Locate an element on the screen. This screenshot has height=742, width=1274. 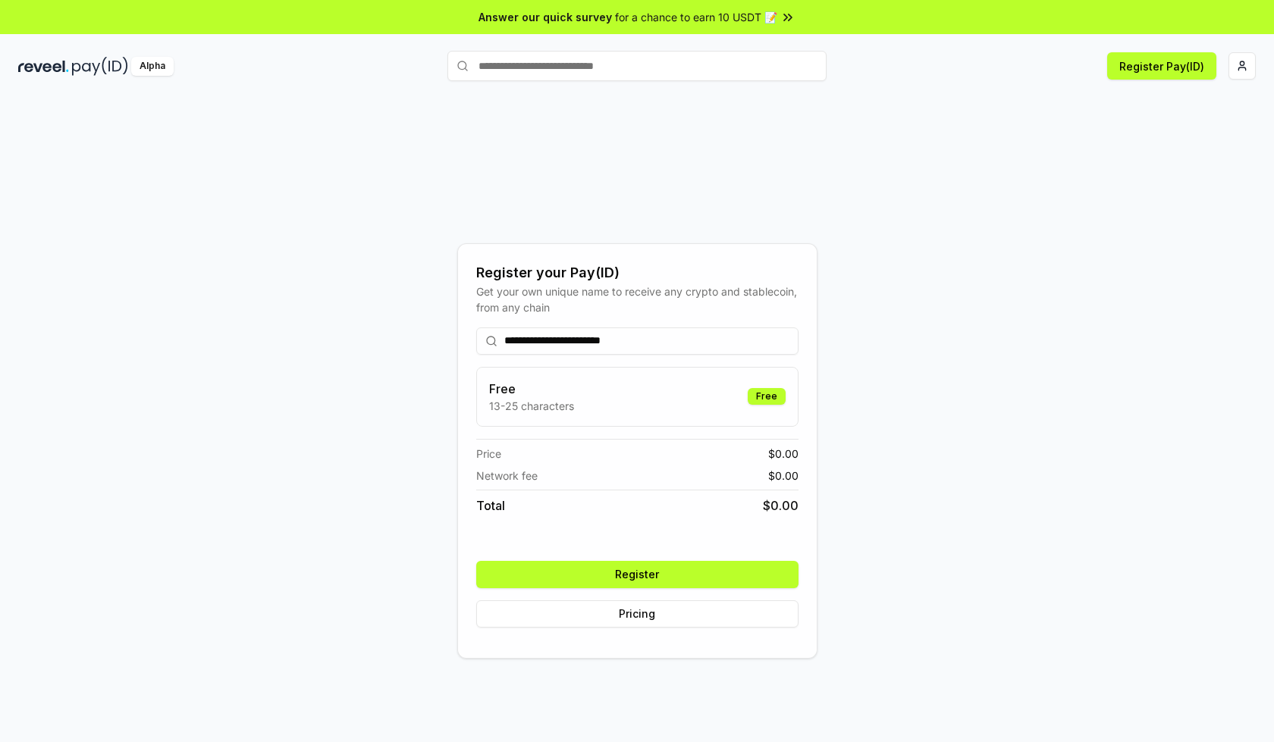
button: Register is located at coordinates (637, 575).